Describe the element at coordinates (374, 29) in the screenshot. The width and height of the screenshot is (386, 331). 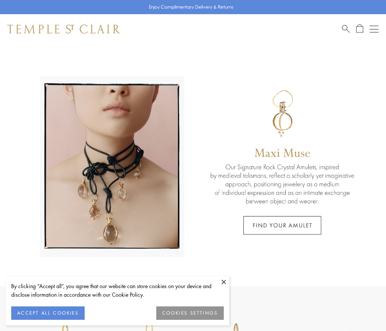
I see `button: Open navigation` at that location.